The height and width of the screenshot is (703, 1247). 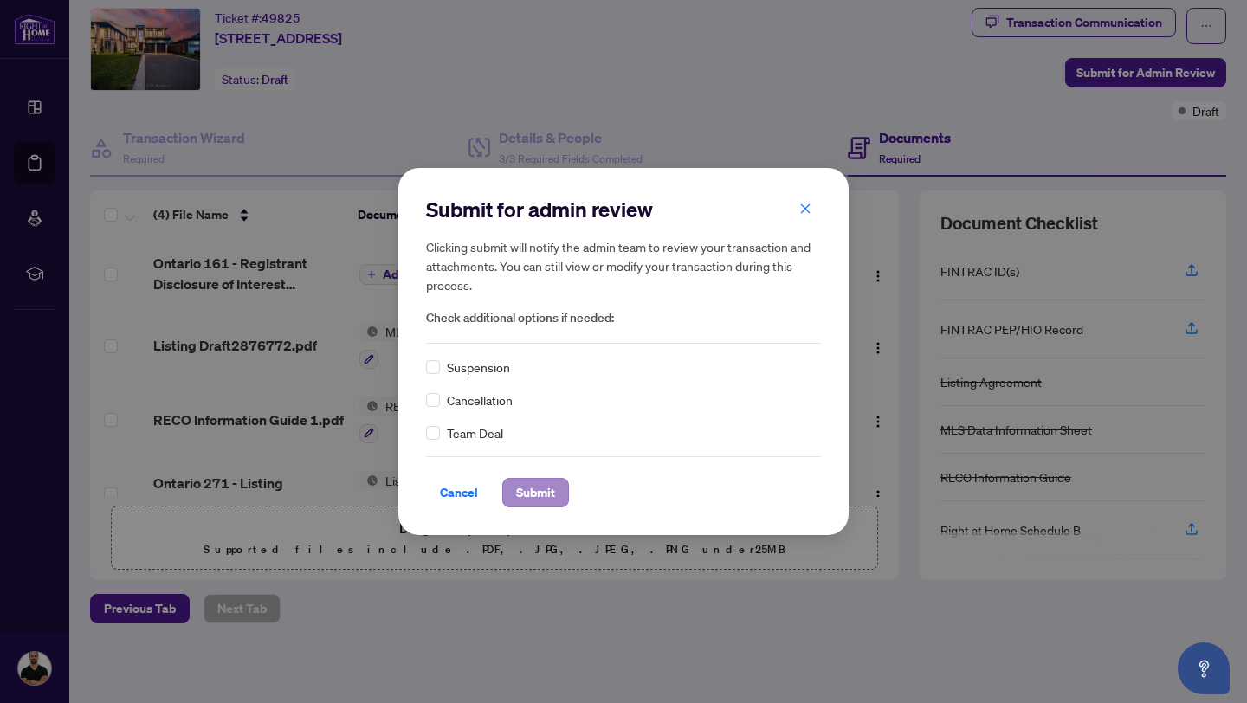 I want to click on button: Open asap, so click(x=1204, y=669).